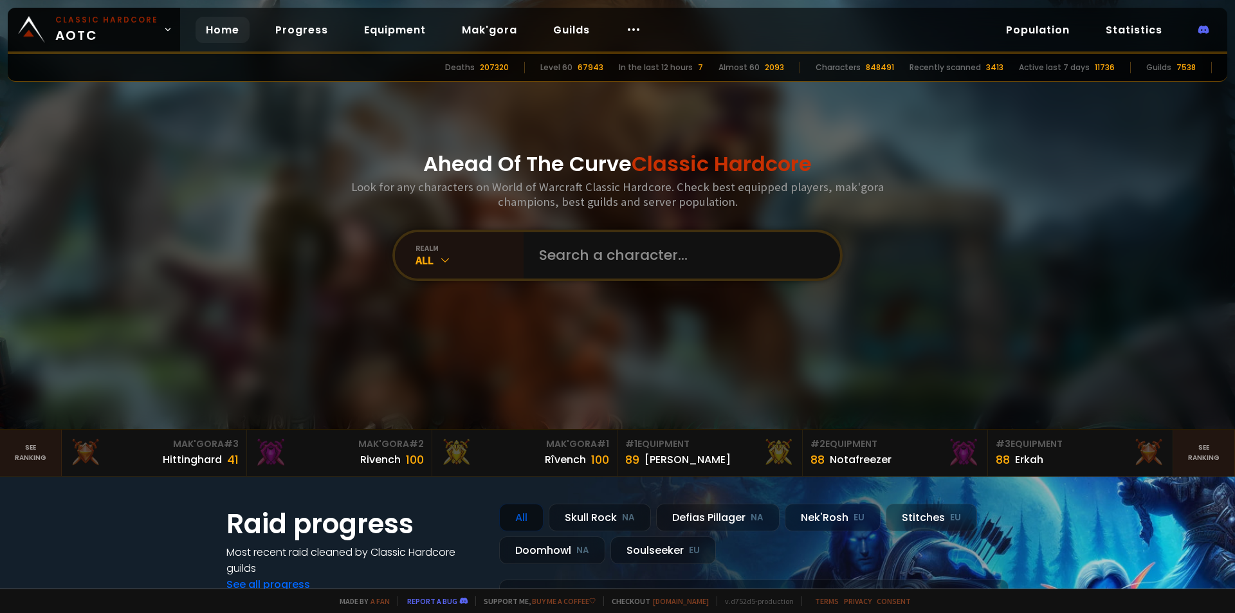 The height and width of the screenshot is (613, 1235). Describe the element at coordinates (755, 601) in the screenshot. I see `span: v. d752d5 - production` at that location.